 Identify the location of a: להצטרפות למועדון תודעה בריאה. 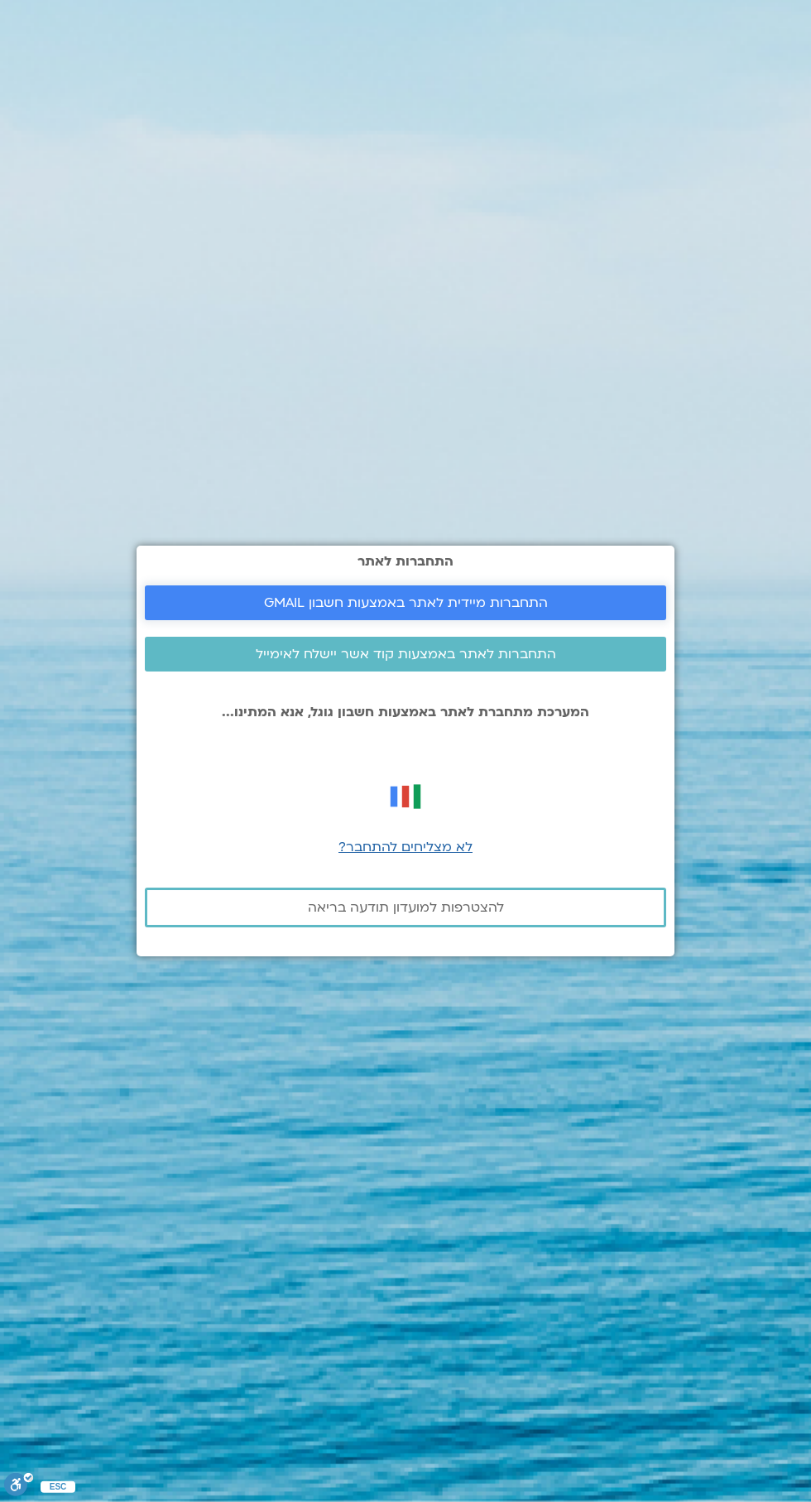
(406, 907).